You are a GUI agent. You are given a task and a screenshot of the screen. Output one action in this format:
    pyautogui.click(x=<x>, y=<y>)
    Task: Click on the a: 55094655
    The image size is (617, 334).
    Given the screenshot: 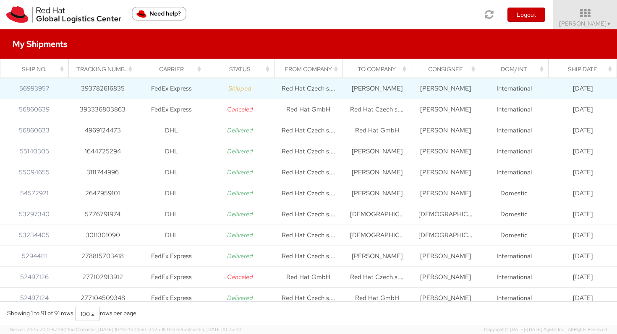 What is the action you would take?
    pyautogui.click(x=34, y=172)
    